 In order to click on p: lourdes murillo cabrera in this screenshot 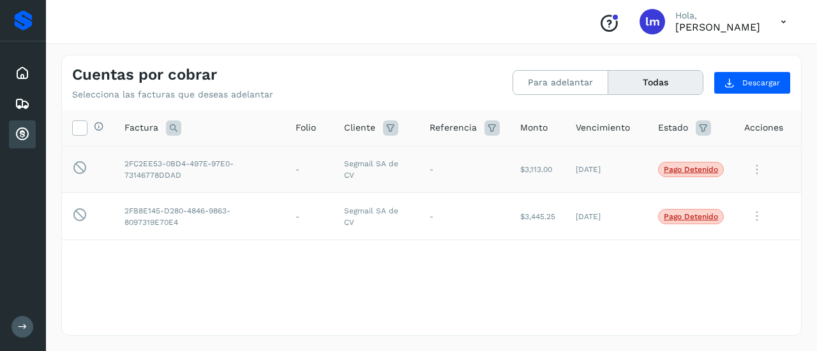, I will do `click(717, 27)`.